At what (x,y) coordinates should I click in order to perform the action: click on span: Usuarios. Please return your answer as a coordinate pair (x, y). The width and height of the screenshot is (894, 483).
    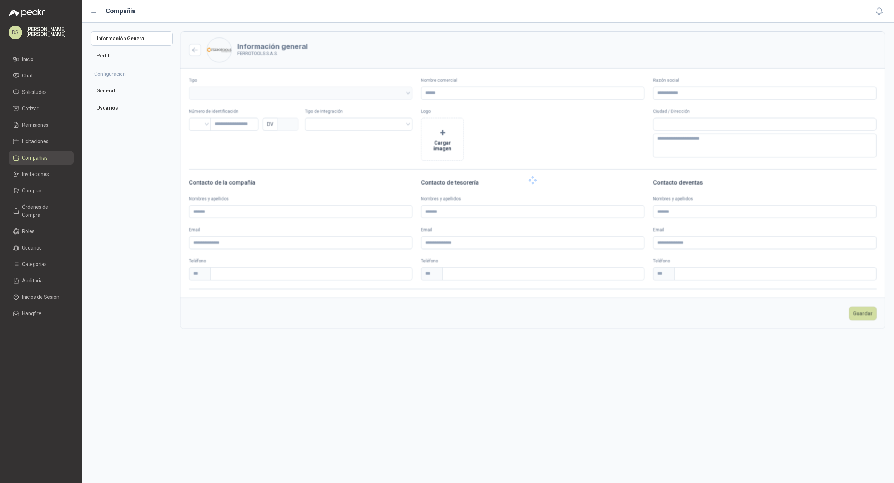
    Looking at the image, I should click on (32, 248).